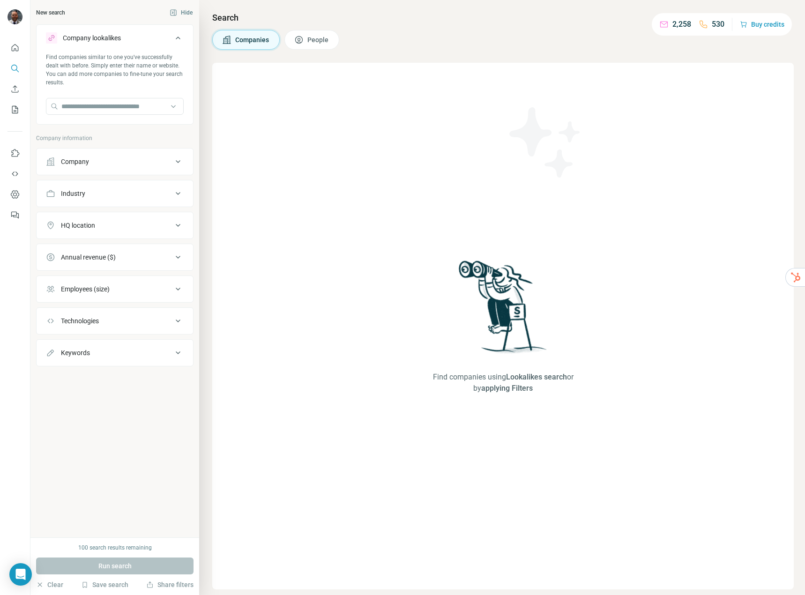  Describe the element at coordinates (15, 89) in the screenshot. I see `button: Enrich CSV` at that location.